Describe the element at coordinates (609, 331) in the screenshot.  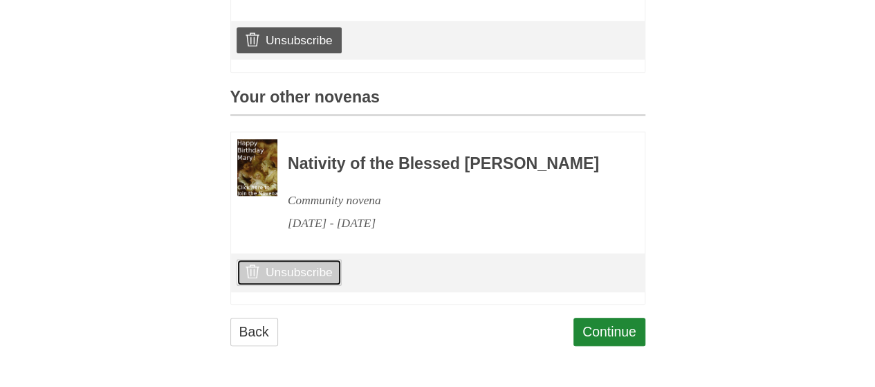
I see `a: Continue` at that location.